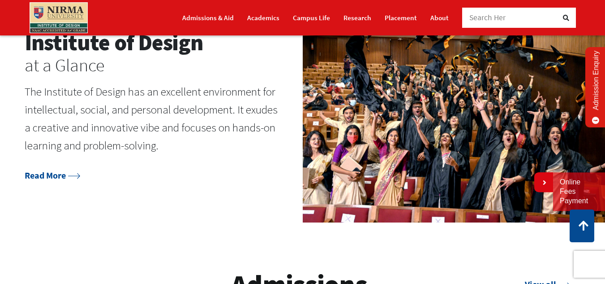 The height and width of the screenshot is (284, 605). Describe the element at coordinates (357, 17) in the screenshot. I see `a: Research` at that location.